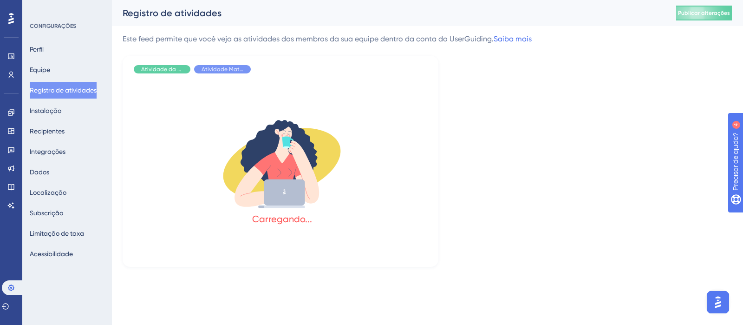 Image resolution: width=743 pixels, height=325 pixels. I want to click on font: Acessibilidade, so click(51, 254).